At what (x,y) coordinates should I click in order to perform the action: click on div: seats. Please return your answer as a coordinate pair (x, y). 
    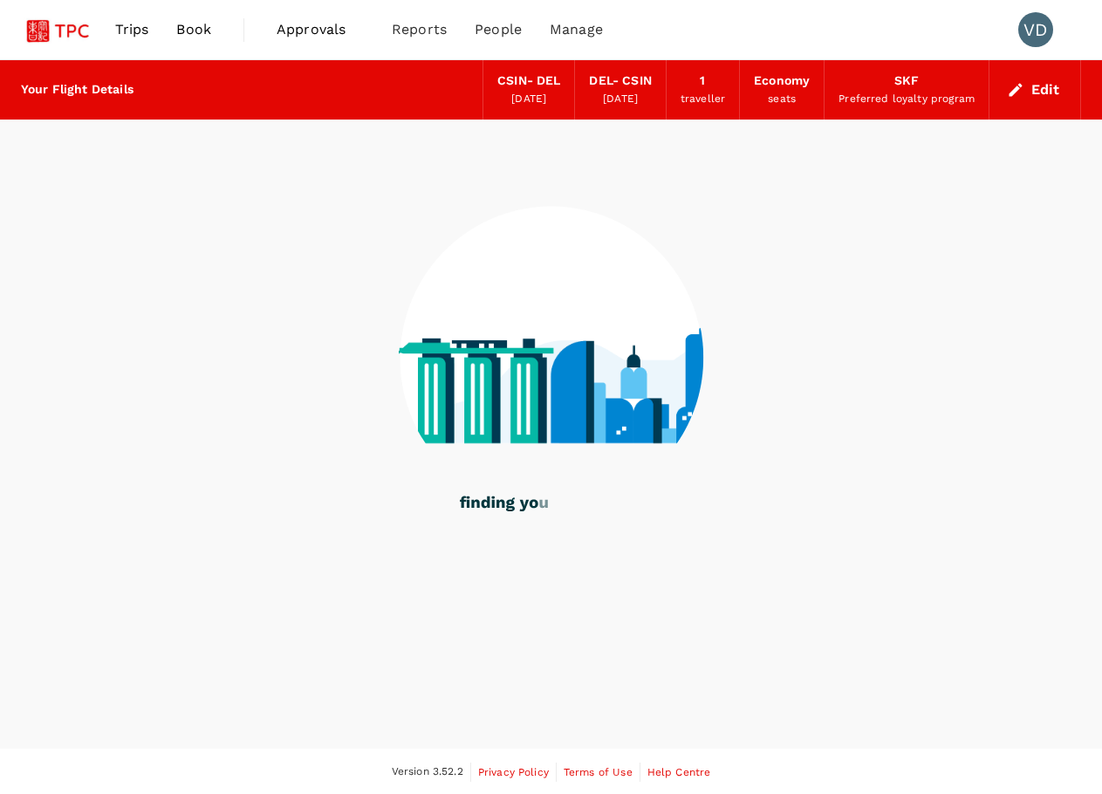
    Looking at the image, I should click on (782, 99).